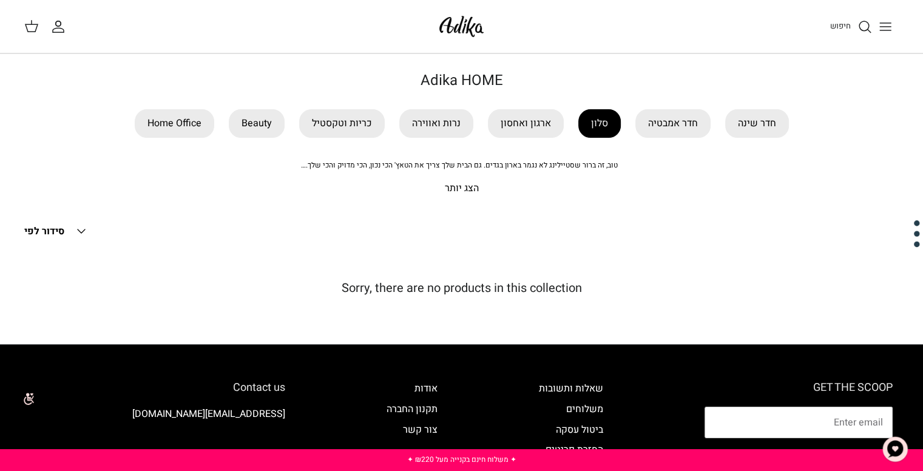  Describe the element at coordinates (436, 123) in the screenshot. I see `a: נרות ואווירה` at that location.